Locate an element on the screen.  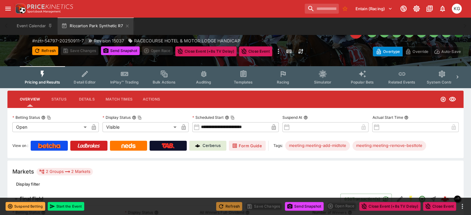
button: Overview is located at coordinates (30, 99).